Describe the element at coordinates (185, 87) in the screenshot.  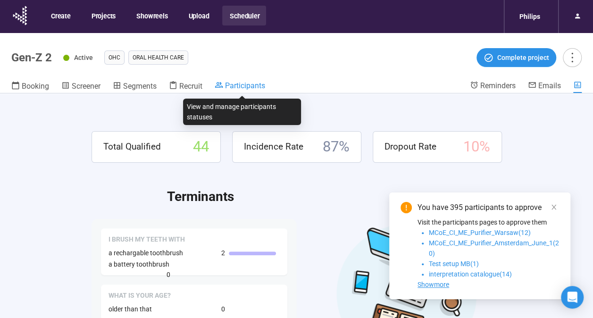
I see `a: Recruit` at that location.